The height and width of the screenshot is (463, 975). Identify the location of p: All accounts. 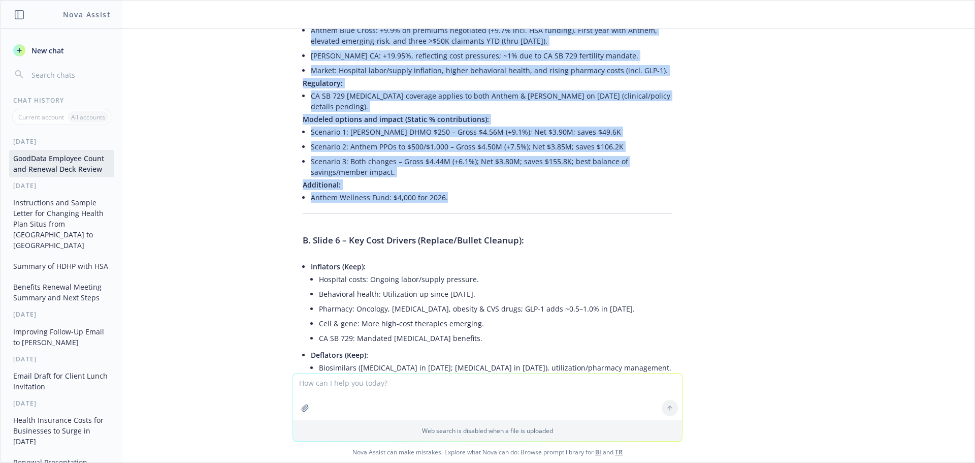
(88, 117).